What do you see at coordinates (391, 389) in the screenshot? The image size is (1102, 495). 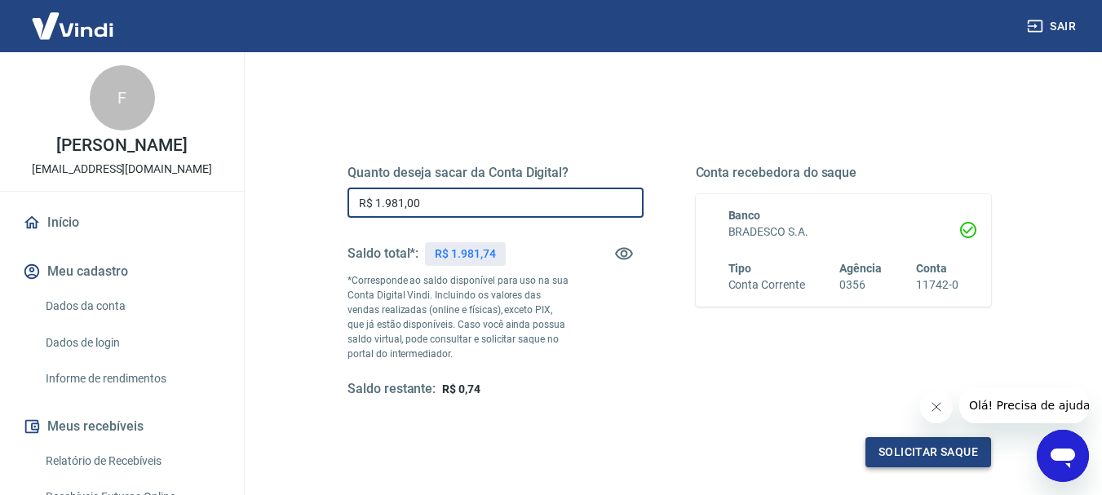 I see `h5: Saldo restante:` at bounding box center [391, 389].